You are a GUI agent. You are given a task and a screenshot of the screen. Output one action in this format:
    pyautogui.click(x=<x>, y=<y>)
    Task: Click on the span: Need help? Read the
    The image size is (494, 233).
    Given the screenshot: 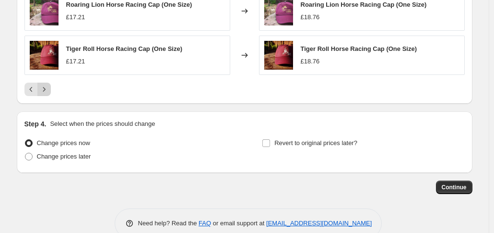 What is the action you would take?
    pyautogui.click(x=168, y=223)
    